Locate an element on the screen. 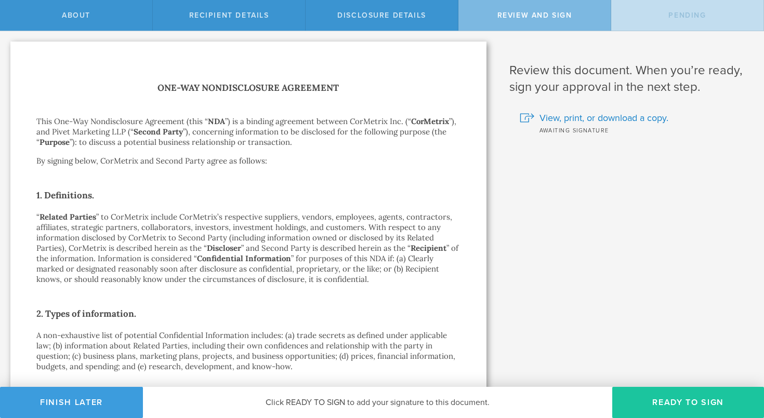 The image size is (764, 418). h1: One-Way Nondisclosure Agreement is located at coordinates (248, 88).